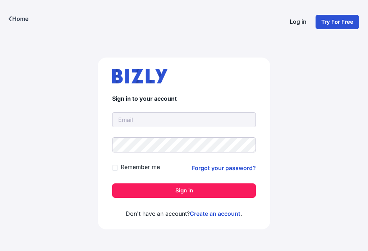 The width and height of the screenshot is (368, 251). Describe the element at coordinates (184, 120) in the screenshot. I see `input: Email` at that location.